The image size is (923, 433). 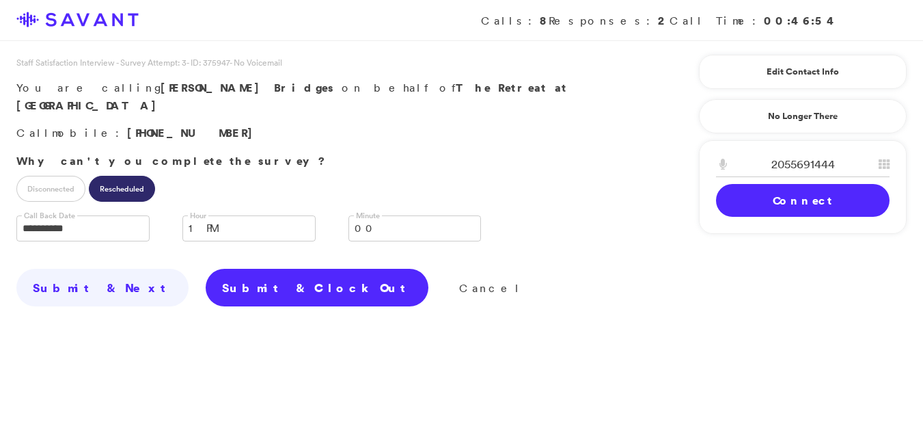 What do you see at coordinates (803, 72) in the screenshot?
I see `a: Edit Contact Info` at bounding box center [803, 72].